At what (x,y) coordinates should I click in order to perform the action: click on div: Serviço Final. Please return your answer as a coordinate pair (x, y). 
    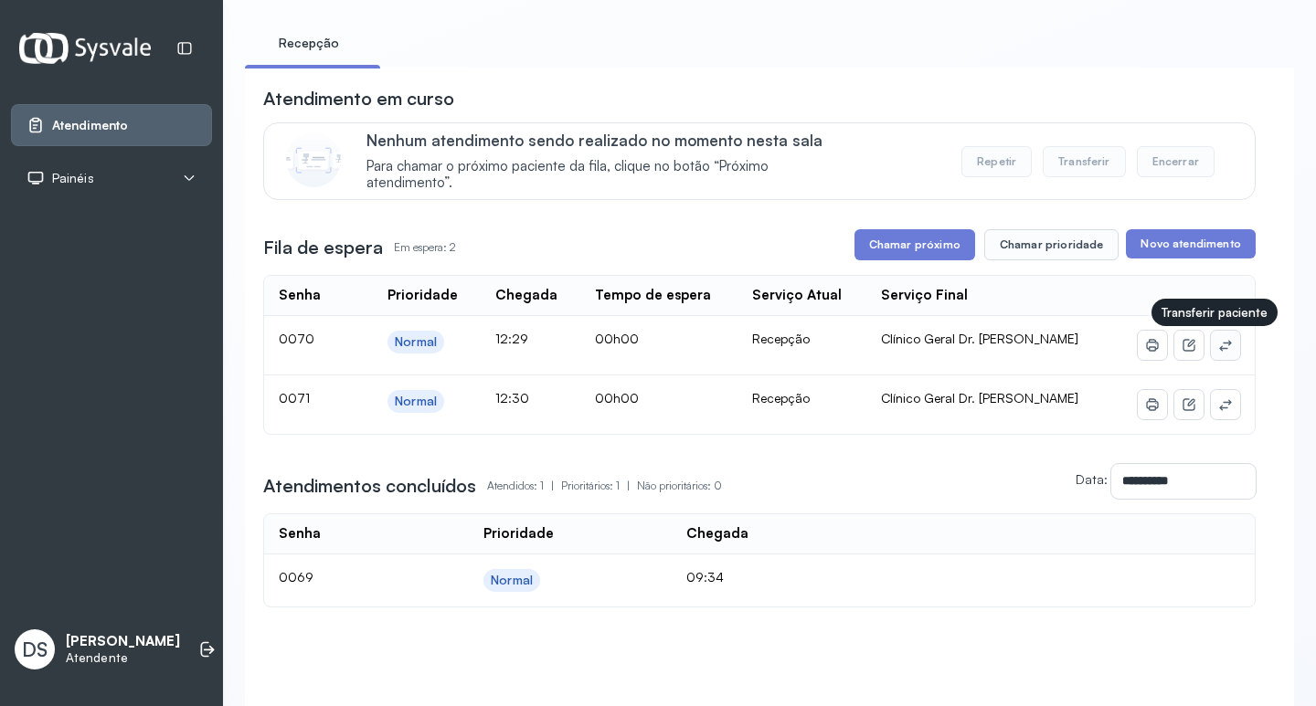
    Looking at the image, I should click on (924, 295).